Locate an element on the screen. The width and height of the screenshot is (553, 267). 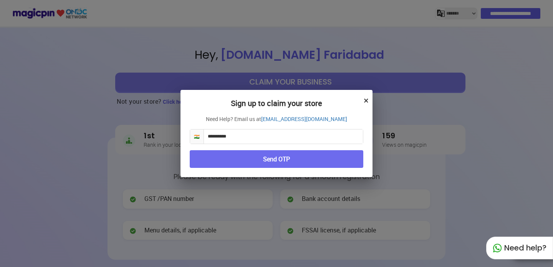
img: whatapp_green.7240e66a.svg is located at coordinates (497, 248).